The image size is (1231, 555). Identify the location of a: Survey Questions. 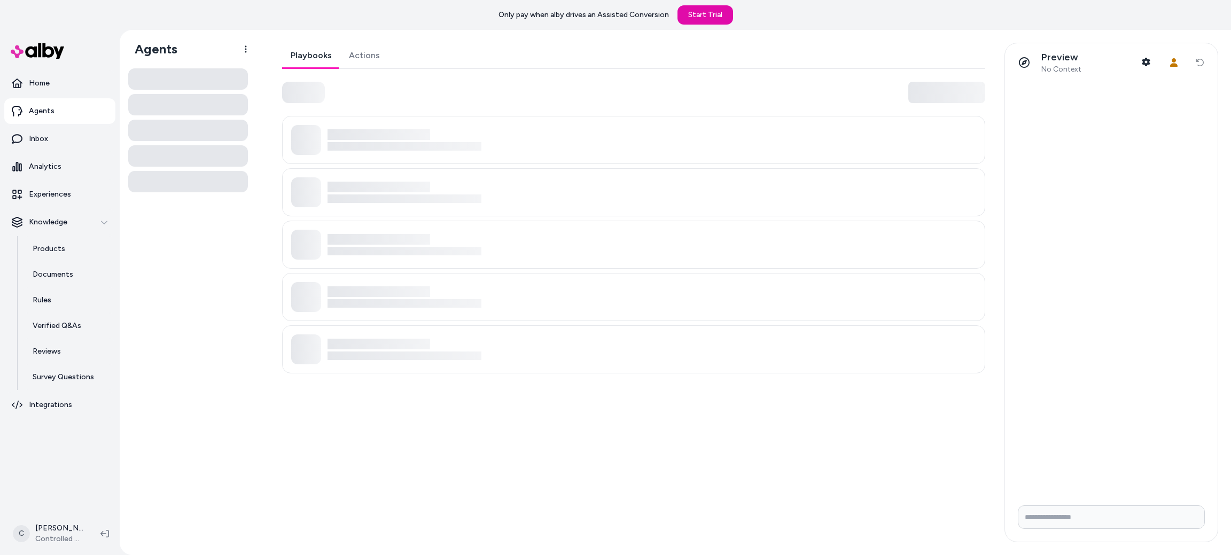
(68, 377).